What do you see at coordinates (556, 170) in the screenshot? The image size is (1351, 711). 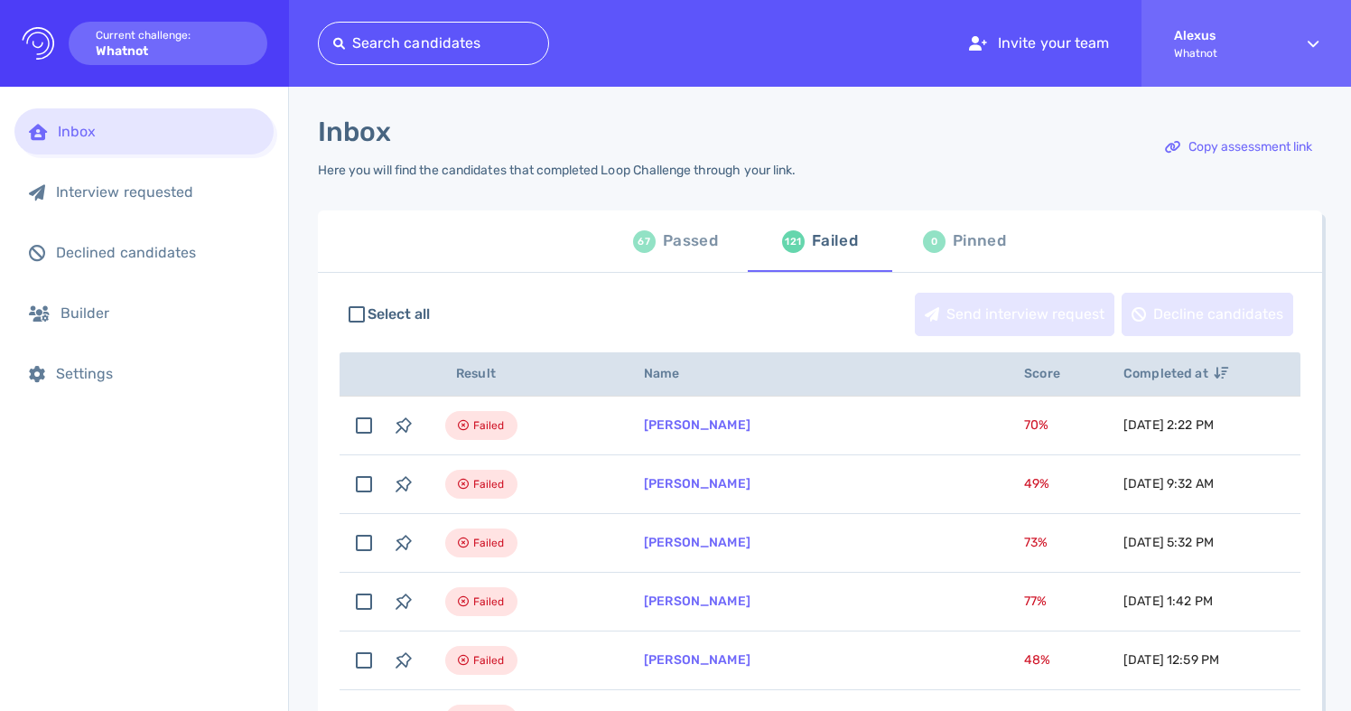 I see `div: Here you will find the candidates that completed Loop Challenge through your link.` at bounding box center [556, 170].